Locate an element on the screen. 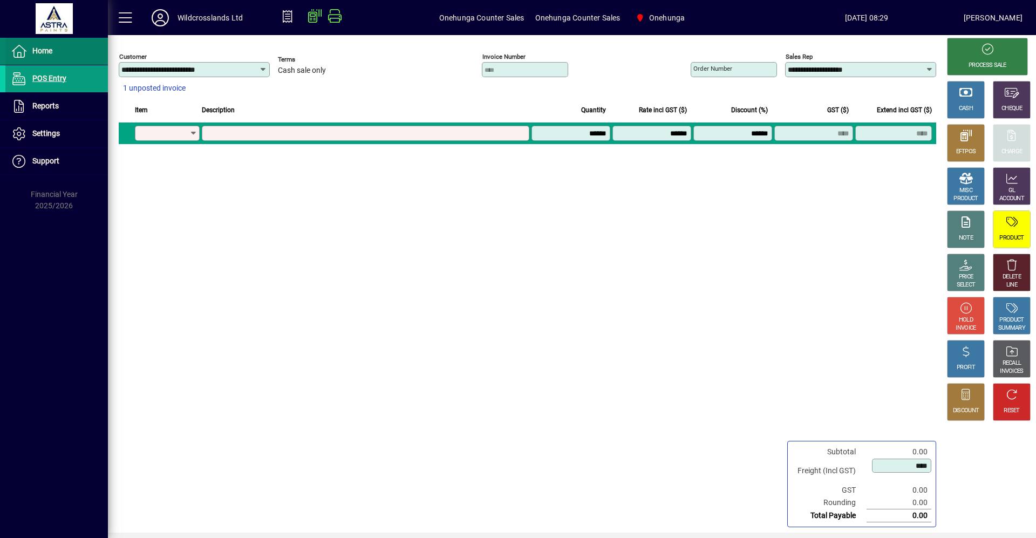 The width and height of the screenshot is (1036, 538). div: Wildcrosslands Ltd is located at coordinates (210, 18).